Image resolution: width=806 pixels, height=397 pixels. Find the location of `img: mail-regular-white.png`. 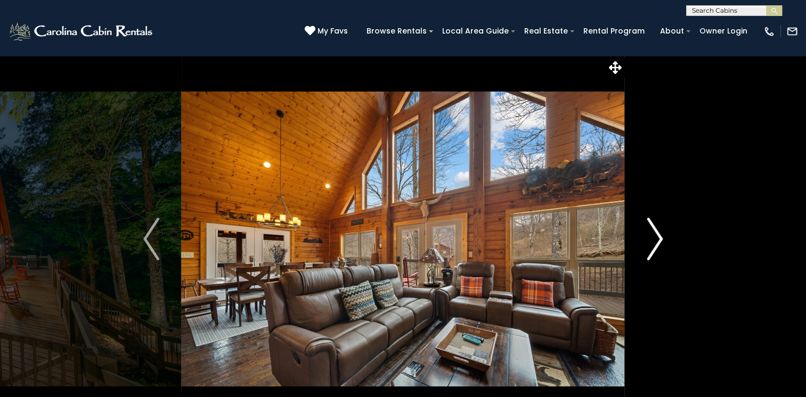

img: mail-regular-white.png is located at coordinates (792, 31).